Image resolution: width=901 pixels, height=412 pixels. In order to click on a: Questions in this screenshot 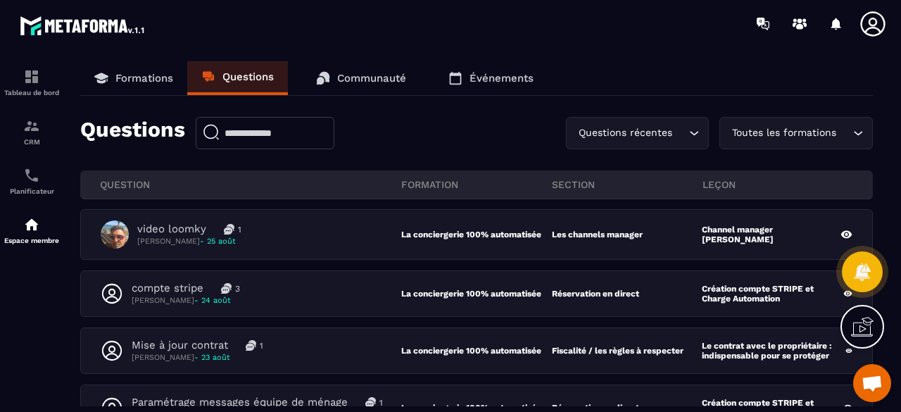, I will do `click(237, 78)`.